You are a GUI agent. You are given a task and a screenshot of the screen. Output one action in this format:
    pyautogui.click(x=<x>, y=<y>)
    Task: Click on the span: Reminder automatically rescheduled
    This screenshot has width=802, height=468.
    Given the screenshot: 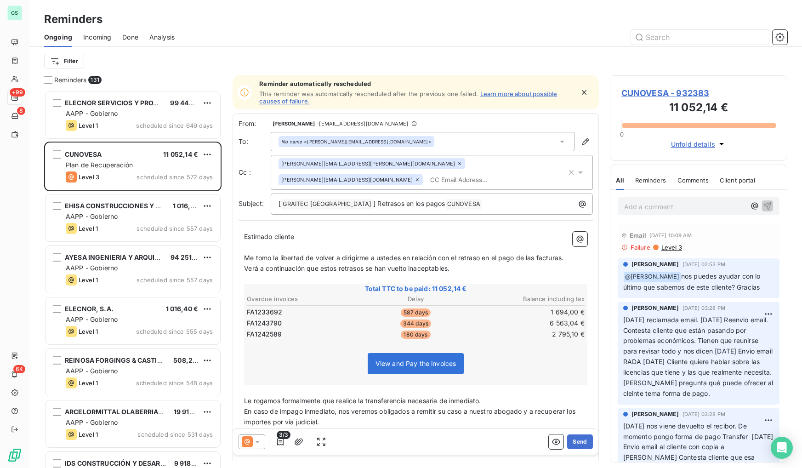 What is the action you would take?
    pyautogui.click(x=416, y=84)
    